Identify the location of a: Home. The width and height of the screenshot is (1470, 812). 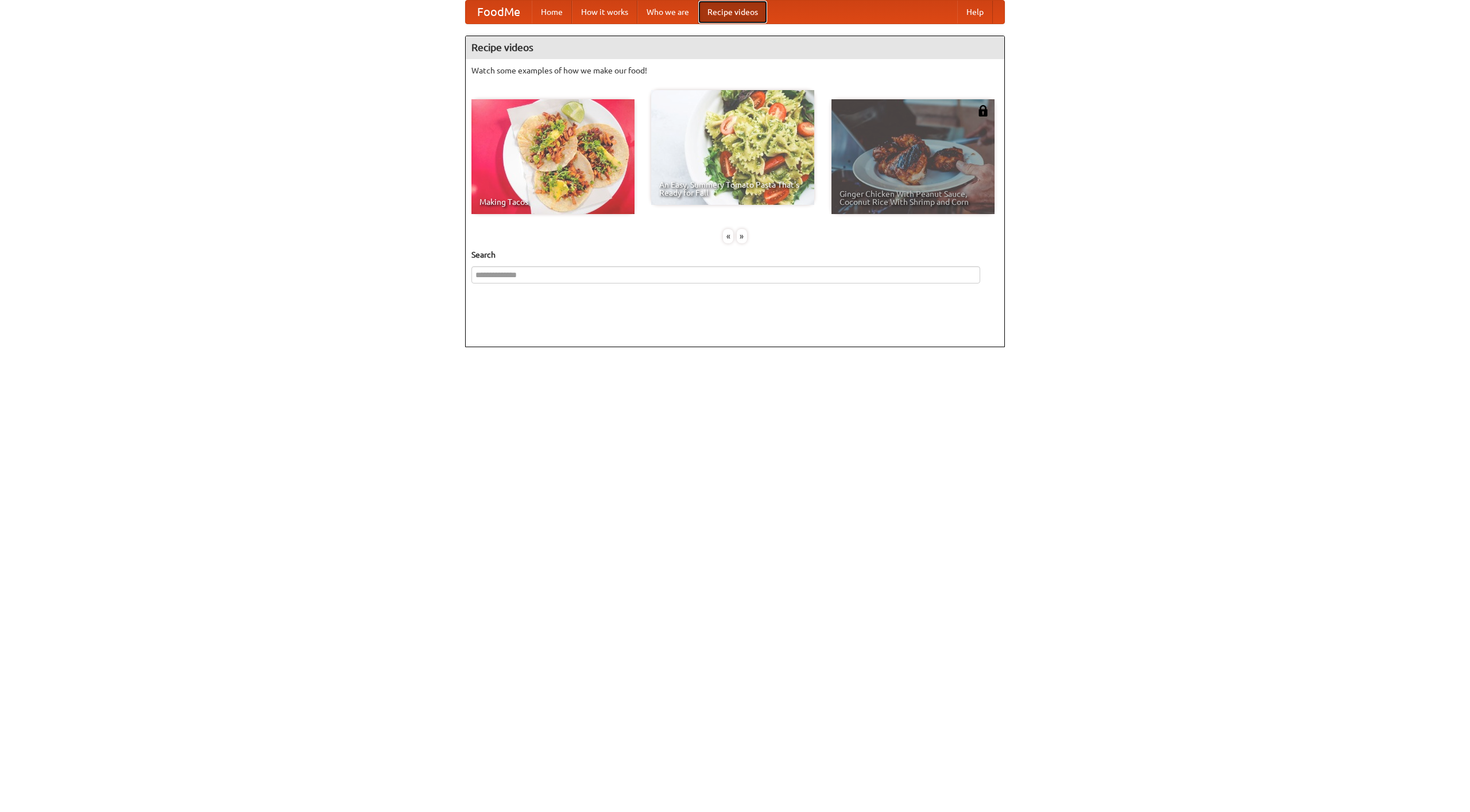
(552, 12).